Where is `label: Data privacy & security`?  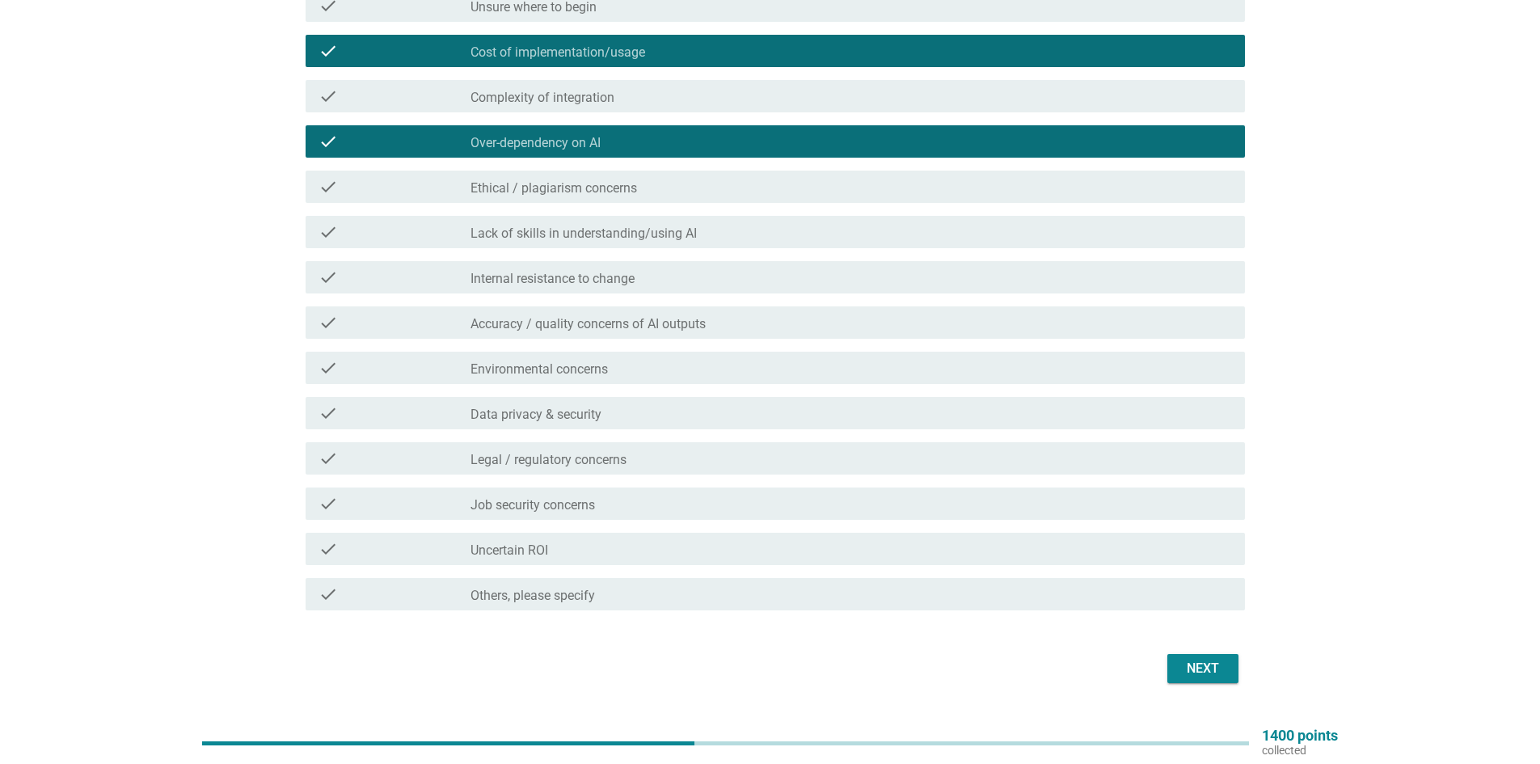 label: Data privacy & security is located at coordinates (536, 415).